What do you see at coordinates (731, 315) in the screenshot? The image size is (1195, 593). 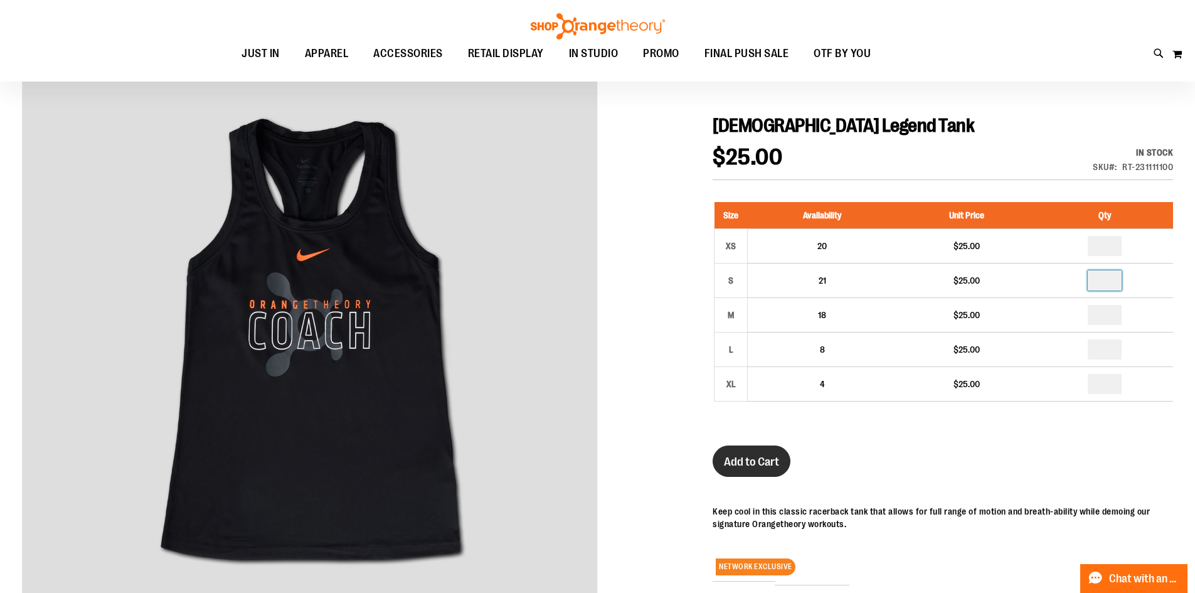 I see `div: M` at bounding box center [731, 315].